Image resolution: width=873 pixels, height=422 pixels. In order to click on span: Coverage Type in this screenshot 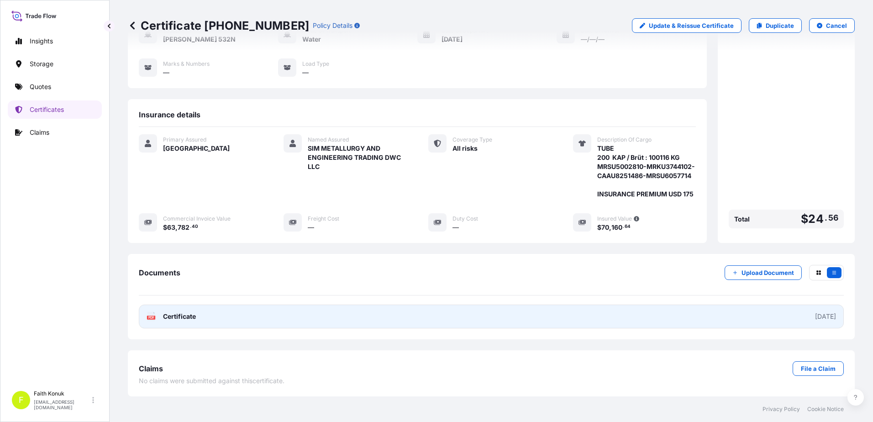, I will do `click(472, 140)`.